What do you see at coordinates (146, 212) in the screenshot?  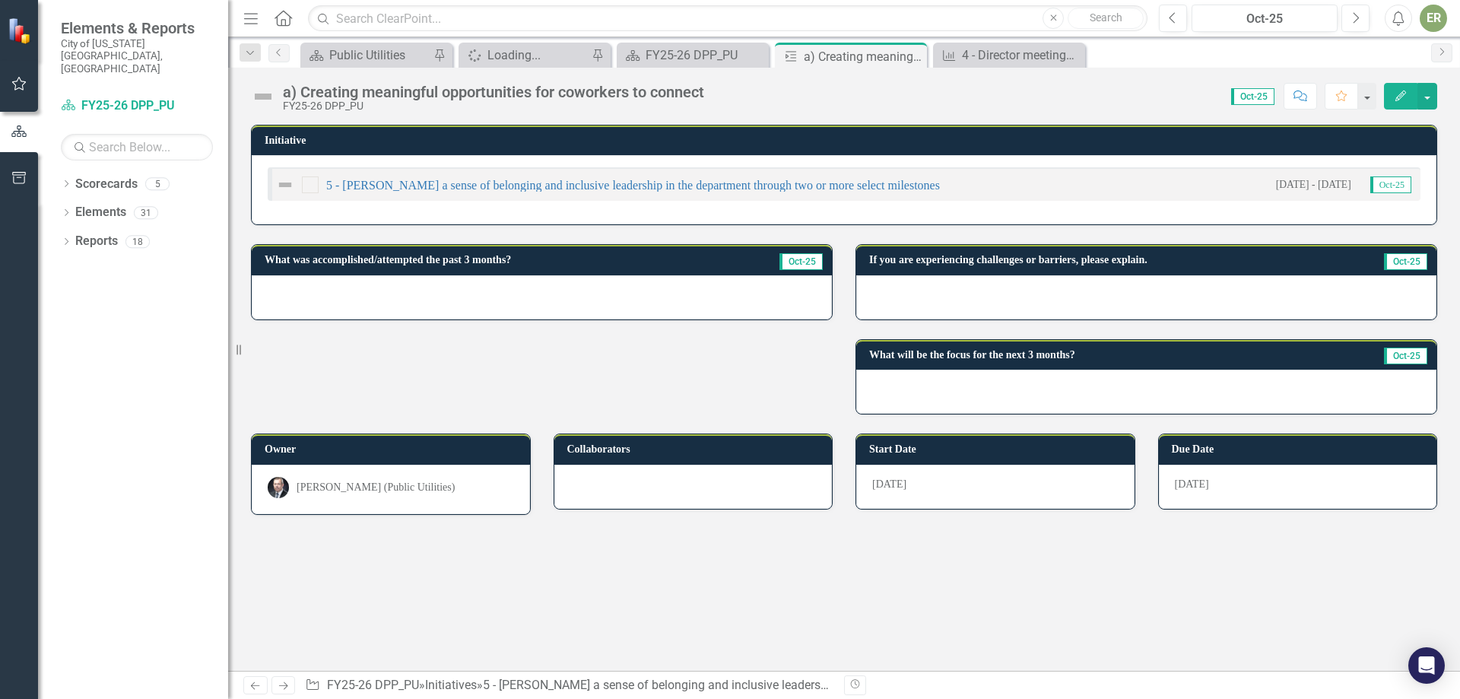 I see `div: 31` at bounding box center [146, 212].